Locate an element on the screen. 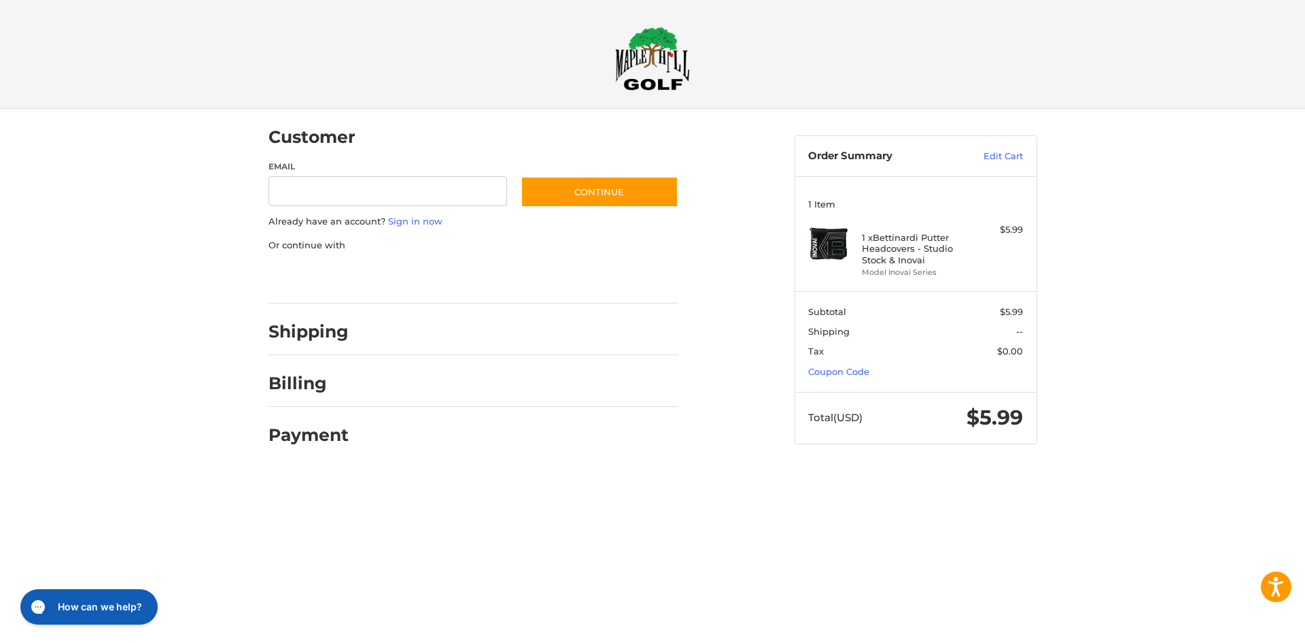  span: Tax is located at coordinates (816, 351).